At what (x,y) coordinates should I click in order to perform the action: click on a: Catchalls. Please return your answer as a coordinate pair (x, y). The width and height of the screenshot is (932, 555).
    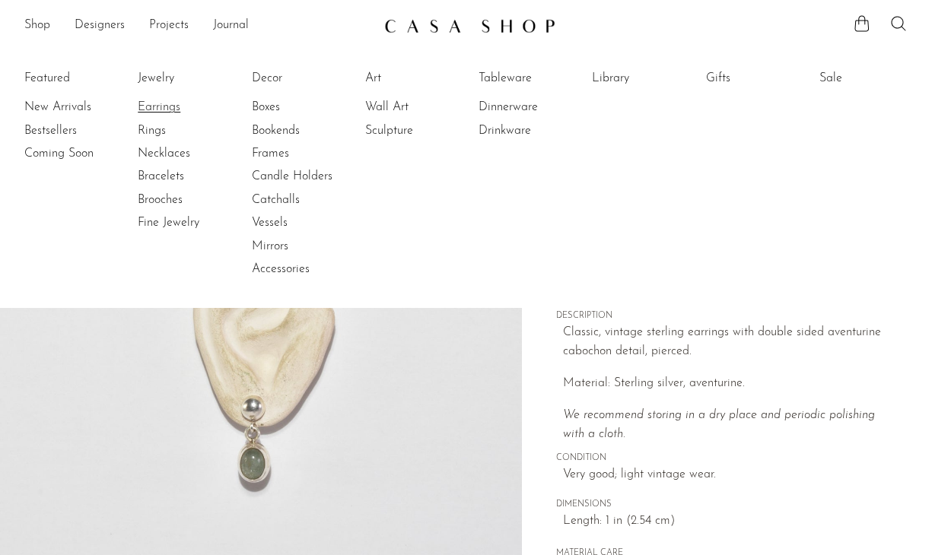
    Looking at the image, I should click on (309, 200).